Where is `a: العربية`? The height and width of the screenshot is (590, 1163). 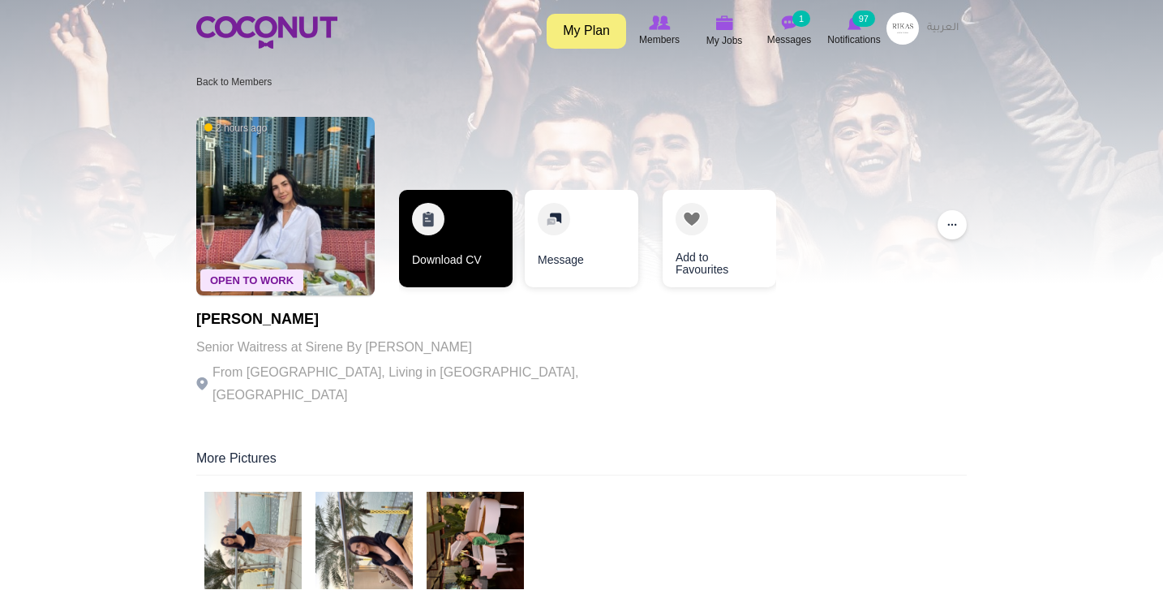 a: العربية is located at coordinates (942, 28).